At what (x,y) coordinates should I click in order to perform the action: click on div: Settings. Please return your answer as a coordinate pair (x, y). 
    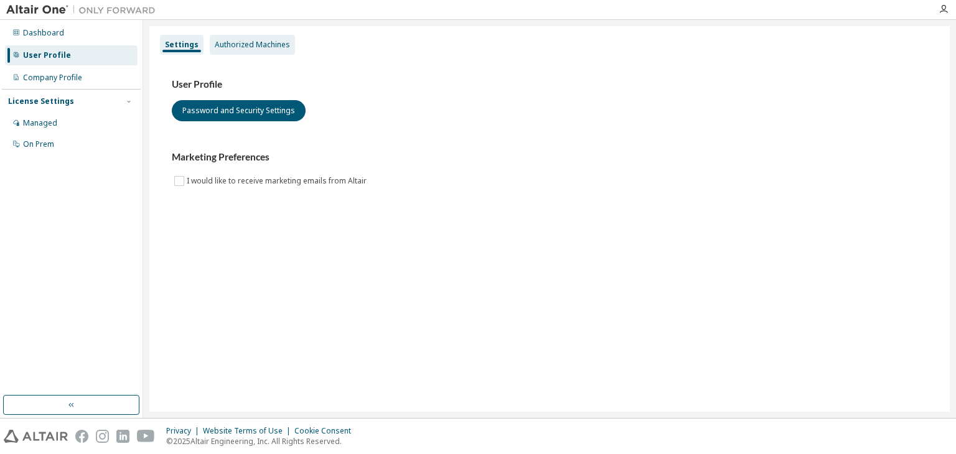
    Looking at the image, I should click on (182, 45).